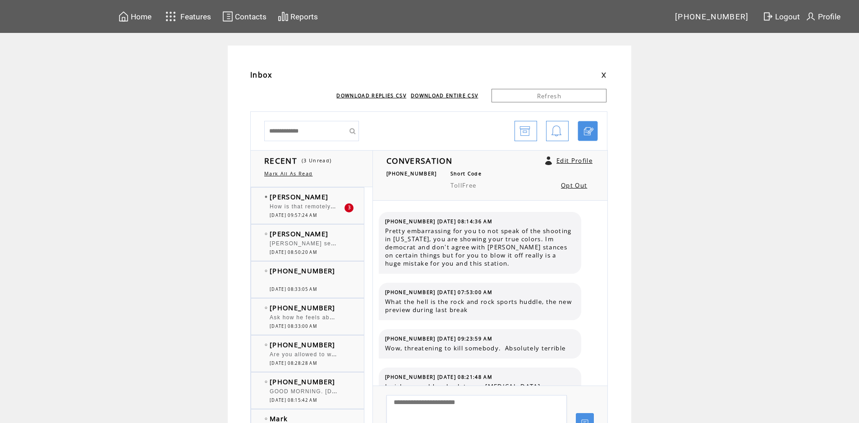  I want to click on span: Mark, so click(279, 419).